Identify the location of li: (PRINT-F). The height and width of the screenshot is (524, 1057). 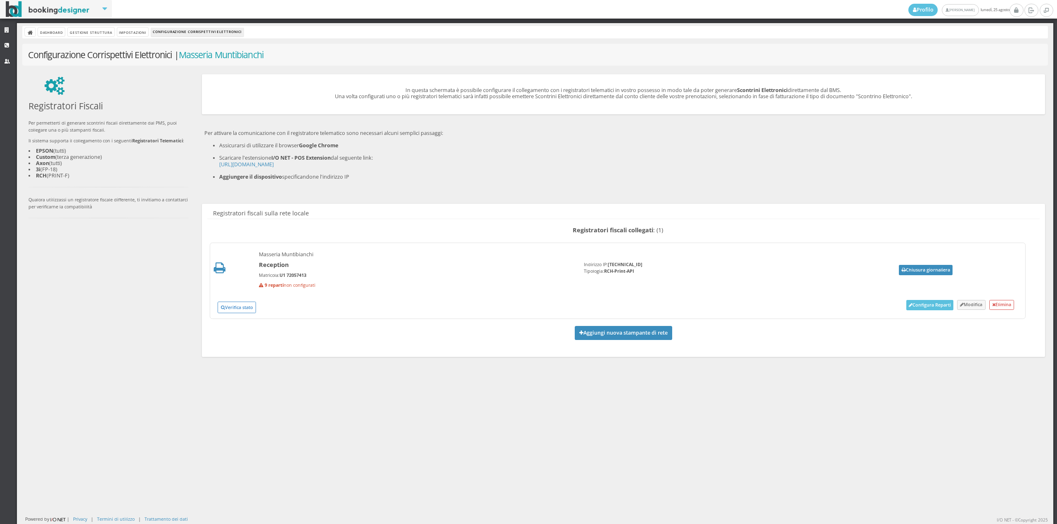
(108, 175).